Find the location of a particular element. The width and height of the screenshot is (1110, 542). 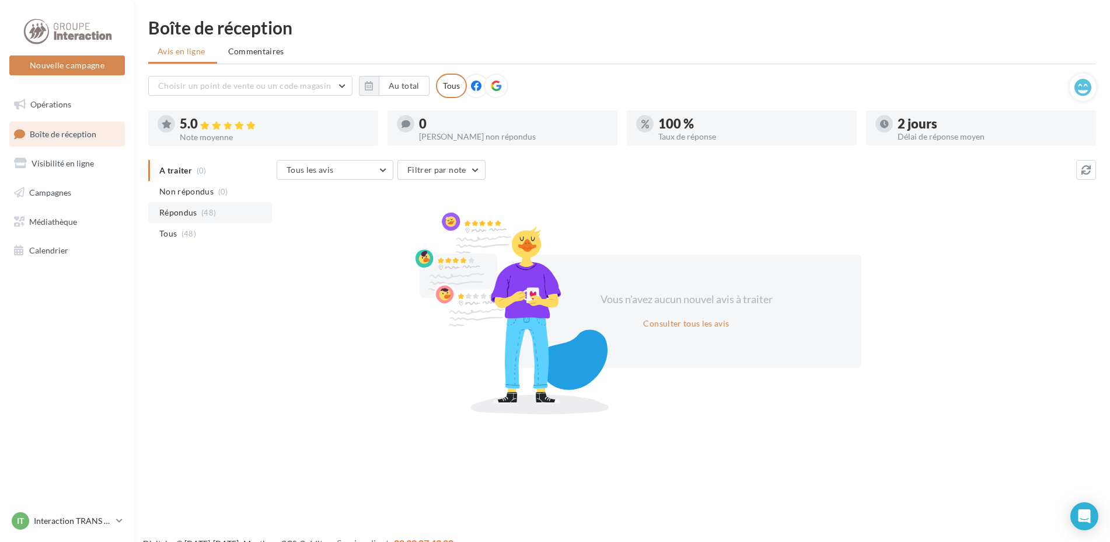

a: Visibilité en ligne is located at coordinates (67, 163).